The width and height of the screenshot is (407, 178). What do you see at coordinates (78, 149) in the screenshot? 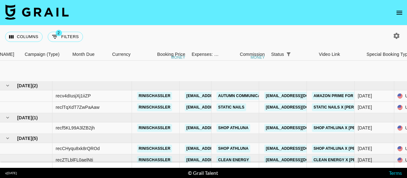
I see `div: recCHyqu8xk8rQROd` at bounding box center [78, 149].